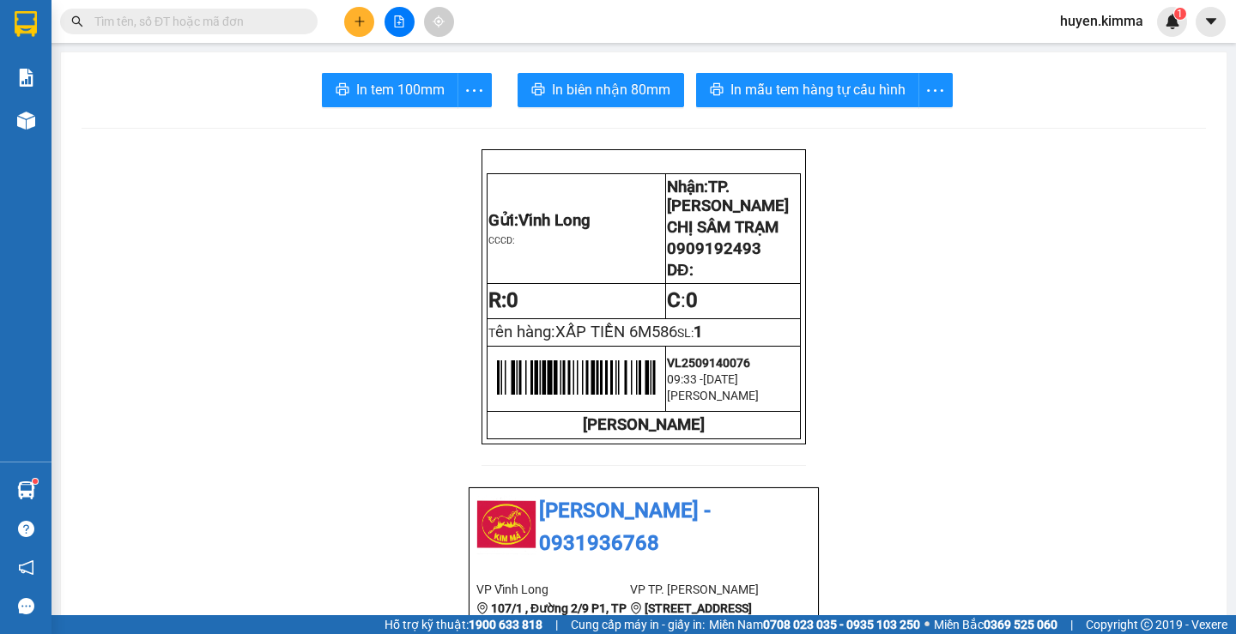  I want to click on button: plus, so click(359, 21).